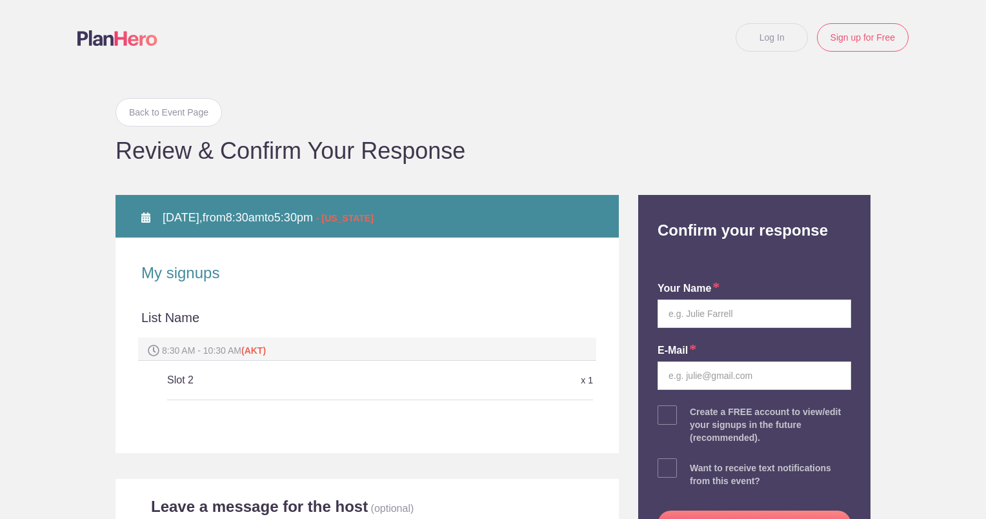  Describe the element at coordinates (392, 508) in the screenshot. I see `p: (optional)` at that location.